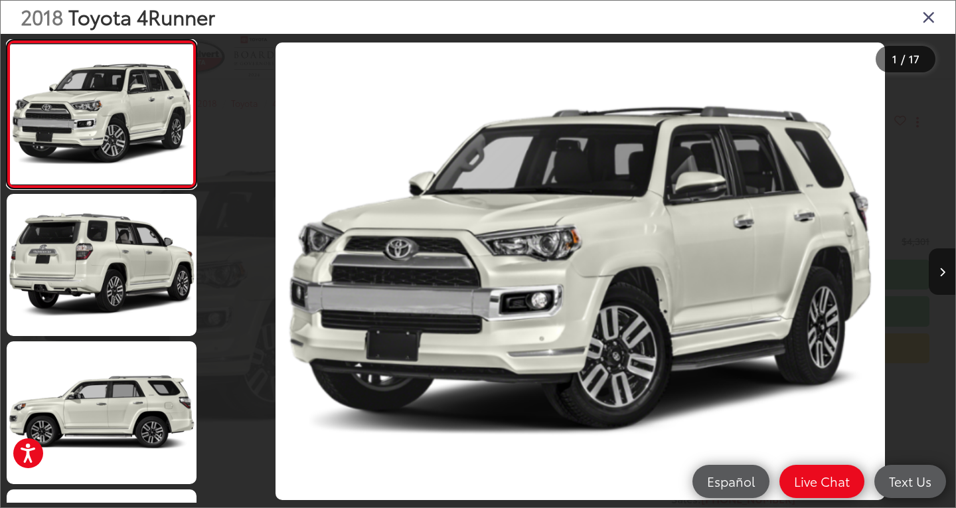 The image size is (956, 508). What do you see at coordinates (822, 481) in the screenshot?
I see `a: Live Chat` at bounding box center [822, 481].